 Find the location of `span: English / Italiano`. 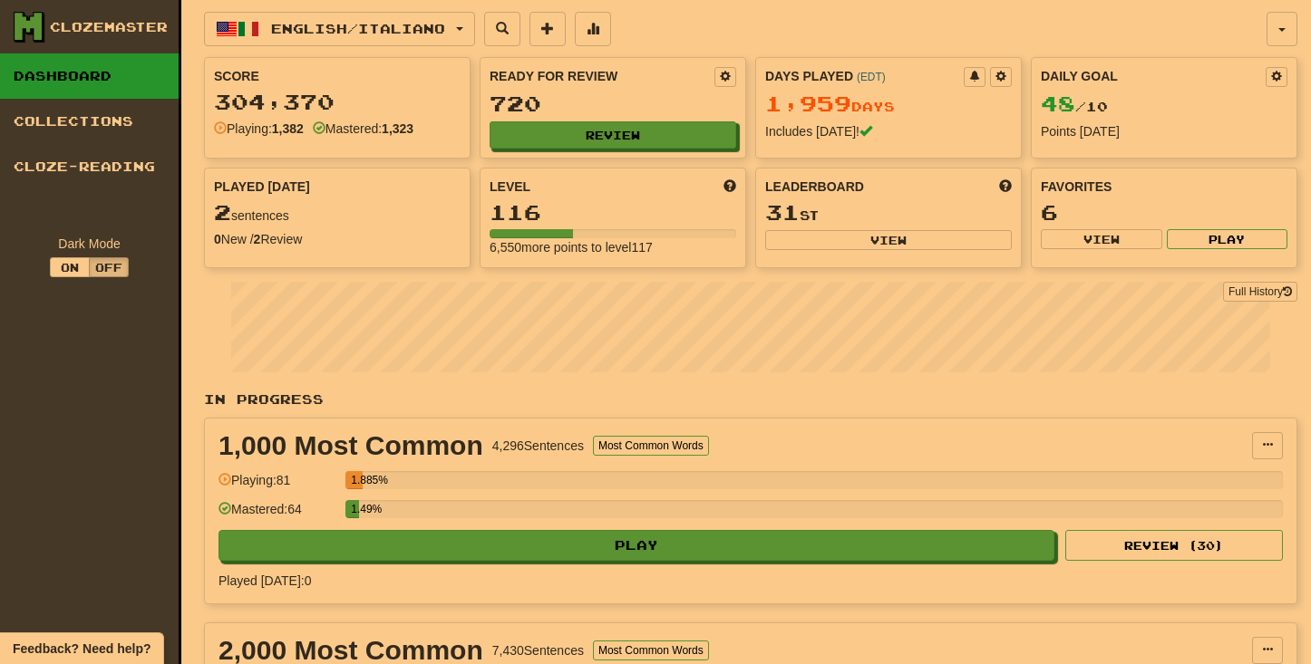

span: English / Italiano is located at coordinates (358, 28).